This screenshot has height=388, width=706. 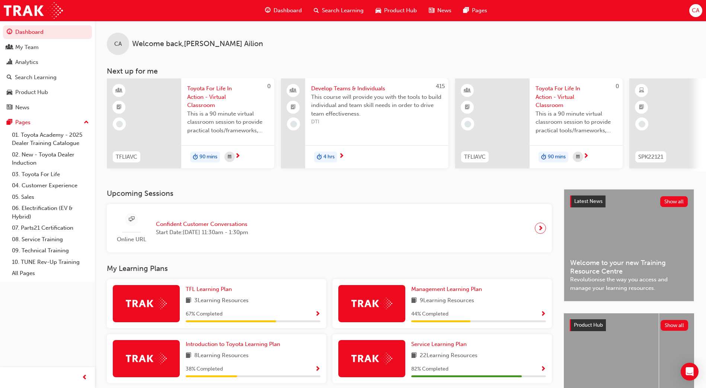 I want to click on button: CA, so click(x=695, y=10).